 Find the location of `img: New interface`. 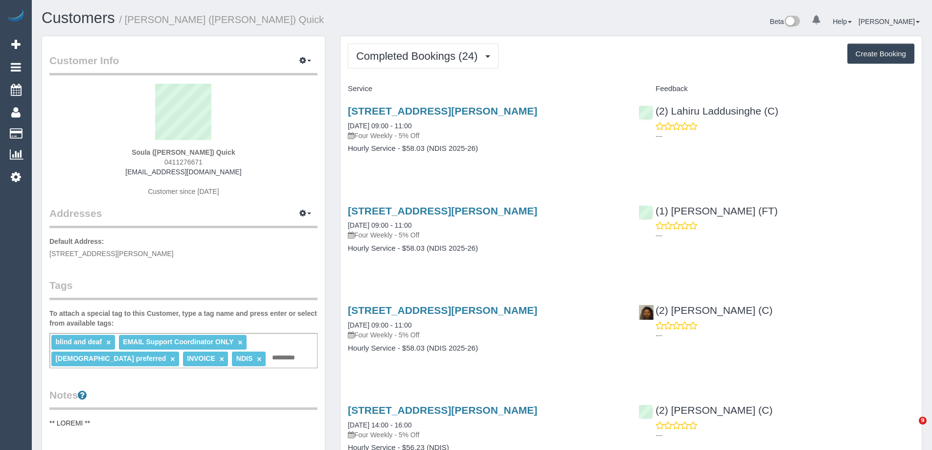

img: New interface is located at coordinates (791, 22).